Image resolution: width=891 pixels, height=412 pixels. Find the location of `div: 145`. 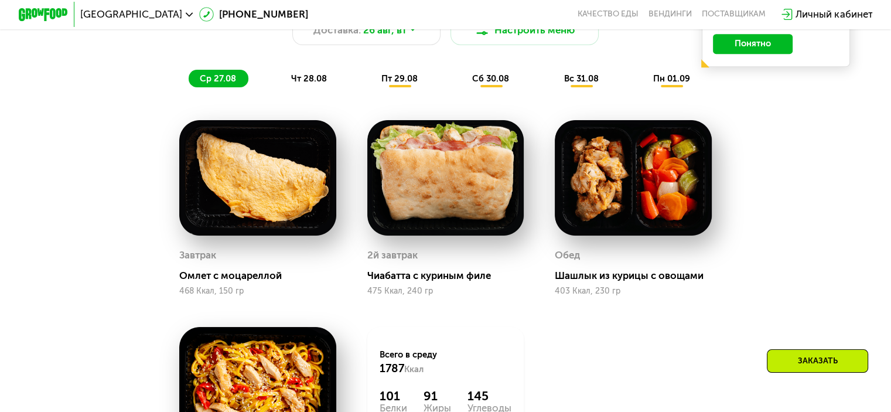

div: 145 is located at coordinates (489, 395).